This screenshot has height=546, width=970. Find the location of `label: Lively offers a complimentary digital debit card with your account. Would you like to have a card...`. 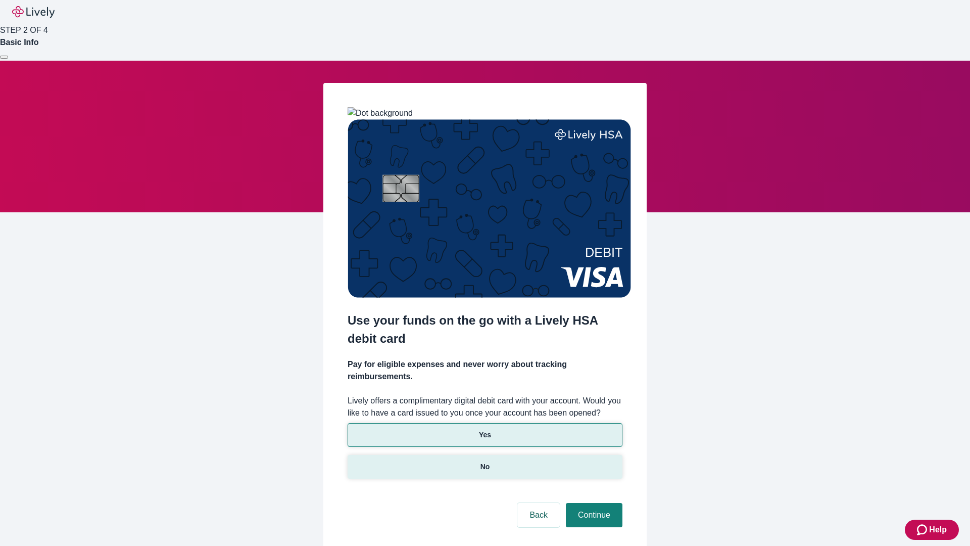

label: Lively offers a complimentary digital debit card with your account. Would you like to have a card... is located at coordinates (485, 407).